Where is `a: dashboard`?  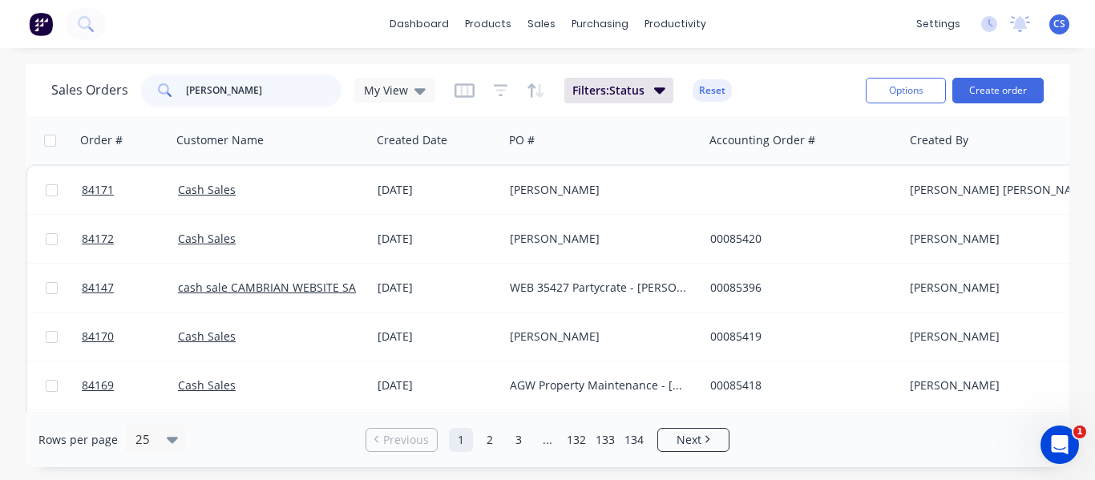
a: dashboard is located at coordinates (419, 24).